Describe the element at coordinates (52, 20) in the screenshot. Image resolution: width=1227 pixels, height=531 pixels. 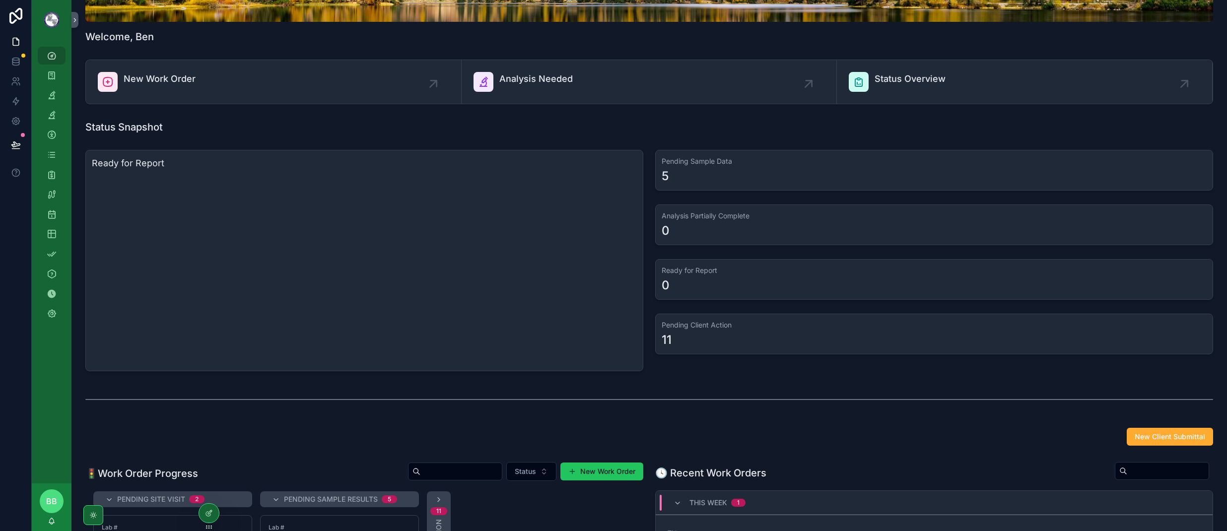
I see `img: App logo` at that location.